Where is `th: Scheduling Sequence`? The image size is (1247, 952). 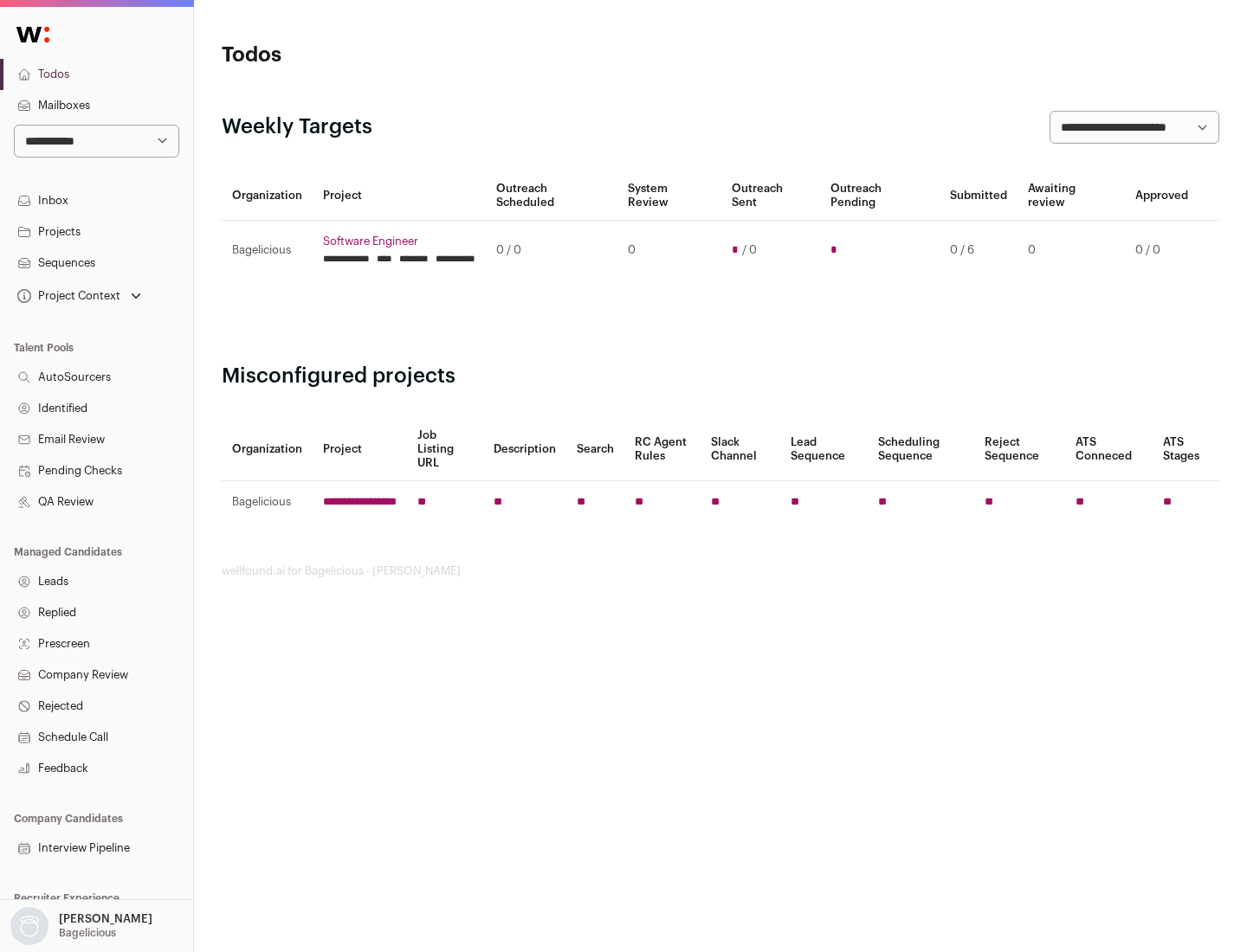 th: Scheduling Sequence is located at coordinates (920, 449).